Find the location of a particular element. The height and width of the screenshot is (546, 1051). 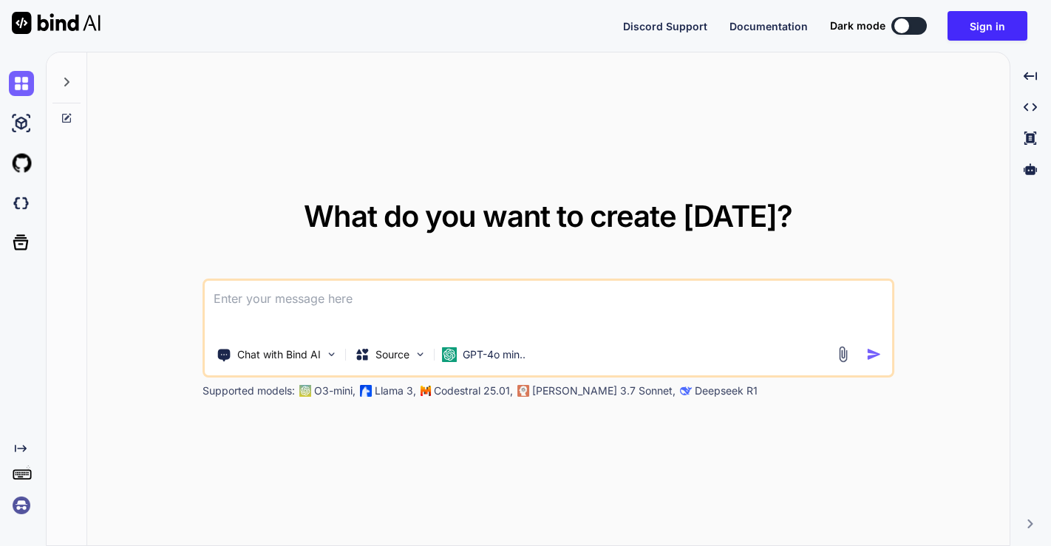

img: Bind AI is located at coordinates (56, 23).